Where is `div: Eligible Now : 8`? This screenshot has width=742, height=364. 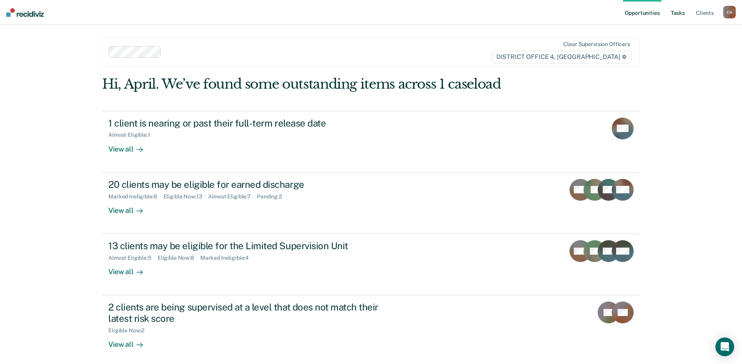 div: Eligible Now : 8 is located at coordinates (179, 258).